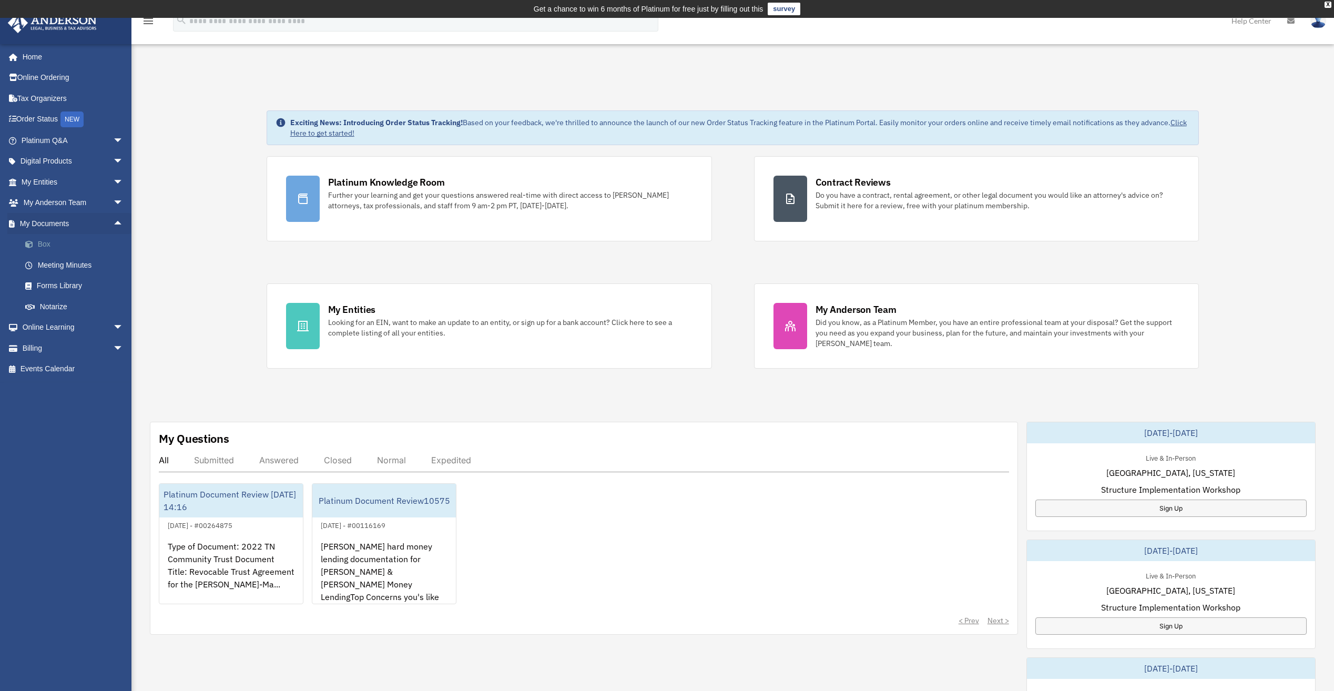 This screenshot has height=691, width=1334. I want to click on a: Tax Organizers, so click(73, 98).